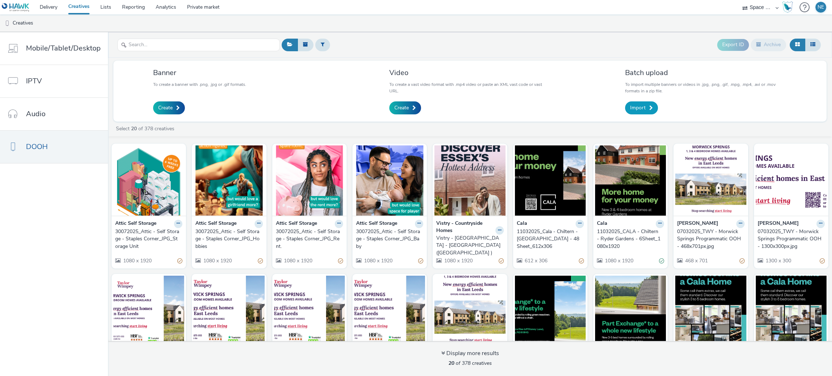 The width and height of the screenshot is (832, 376). I want to click on img: 30072025_Attic - Self Storage - Staples Corner_JPG_Hobbies visual, so click(229, 181).